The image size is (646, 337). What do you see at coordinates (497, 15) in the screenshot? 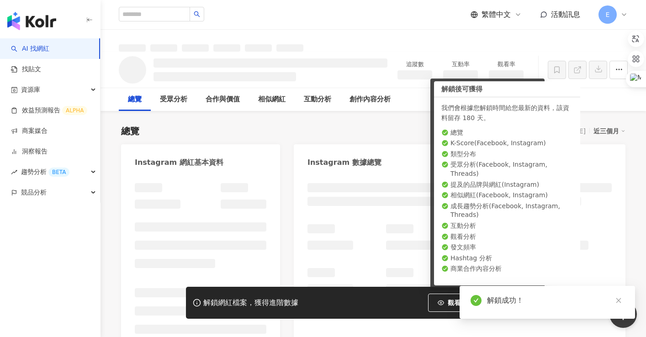
I see `span: 繁體中文` at bounding box center [497, 15].